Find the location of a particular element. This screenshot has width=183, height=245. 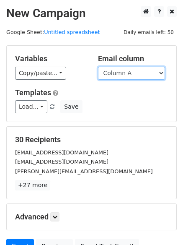

a: Copy/paste... is located at coordinates (41, 73).